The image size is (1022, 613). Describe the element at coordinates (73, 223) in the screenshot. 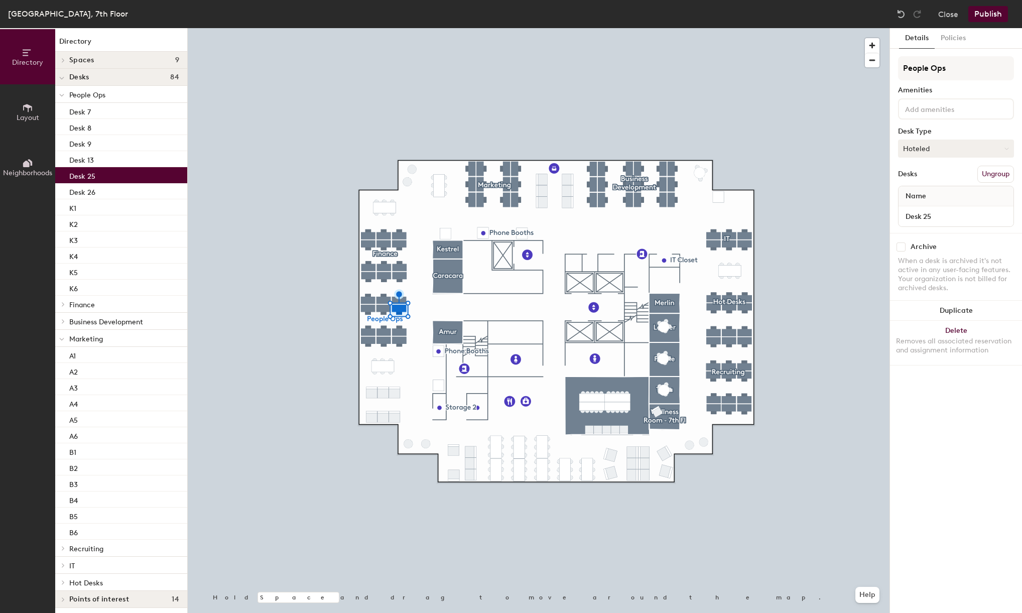

I see `p: K2` at that location.